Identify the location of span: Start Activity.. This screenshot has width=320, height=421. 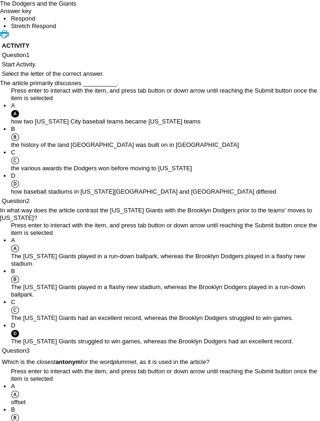
(19, 64).